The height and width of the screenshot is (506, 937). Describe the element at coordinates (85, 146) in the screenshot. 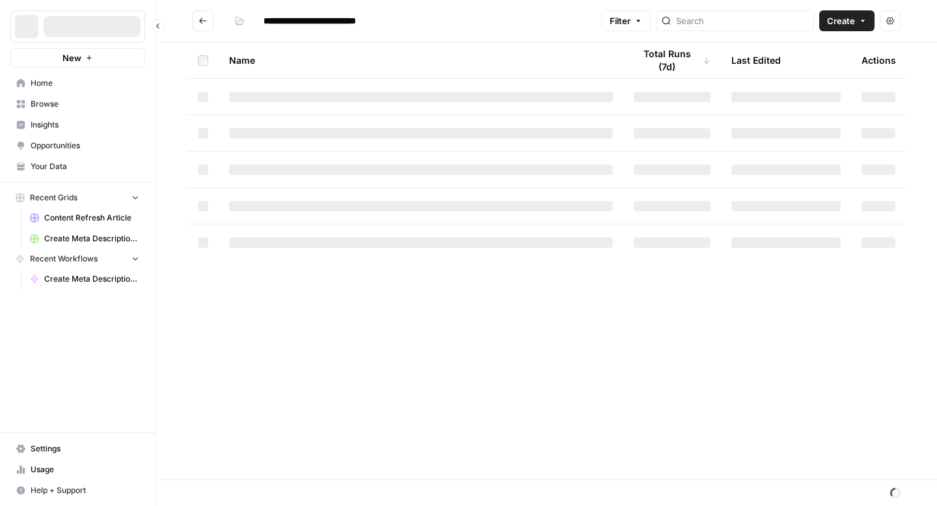

I see `span: Opportunities` at that location.